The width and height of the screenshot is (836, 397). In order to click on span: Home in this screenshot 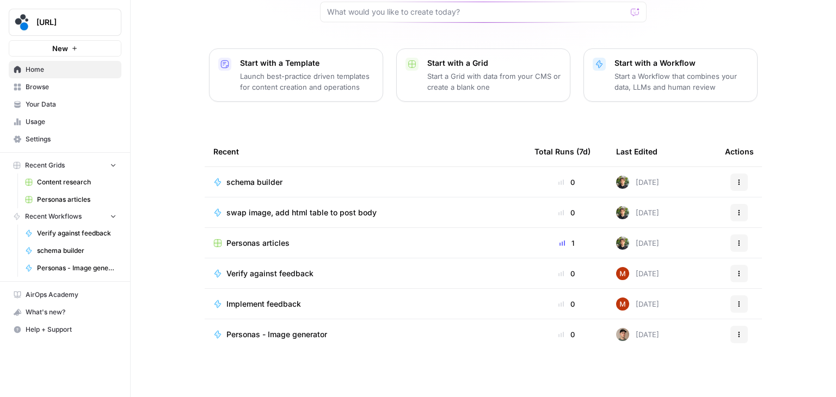, I will do `click(71, 70)`.